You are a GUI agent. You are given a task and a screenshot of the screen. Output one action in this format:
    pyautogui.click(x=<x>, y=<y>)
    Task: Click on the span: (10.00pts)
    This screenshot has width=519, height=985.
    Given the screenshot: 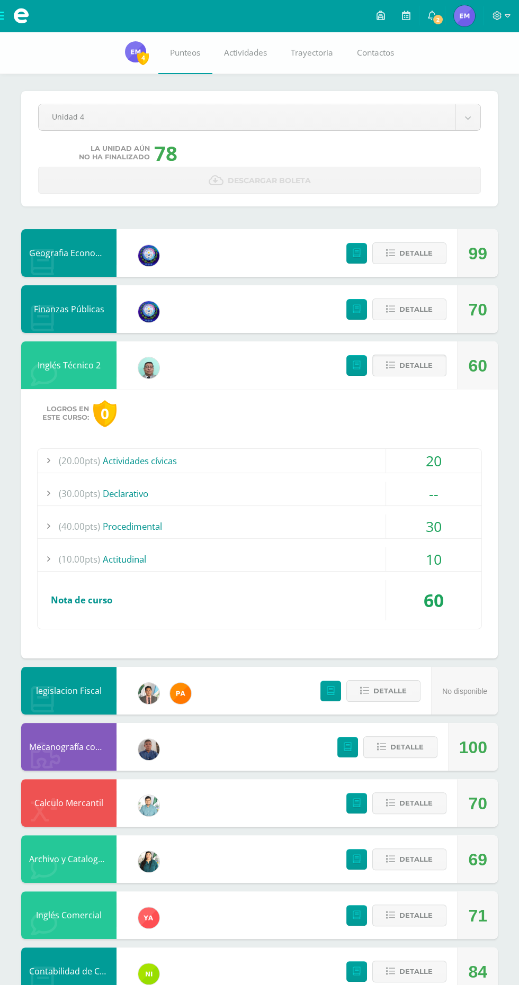 What is the action you would take?
    pyautogui.click(x=79, y=559)
    